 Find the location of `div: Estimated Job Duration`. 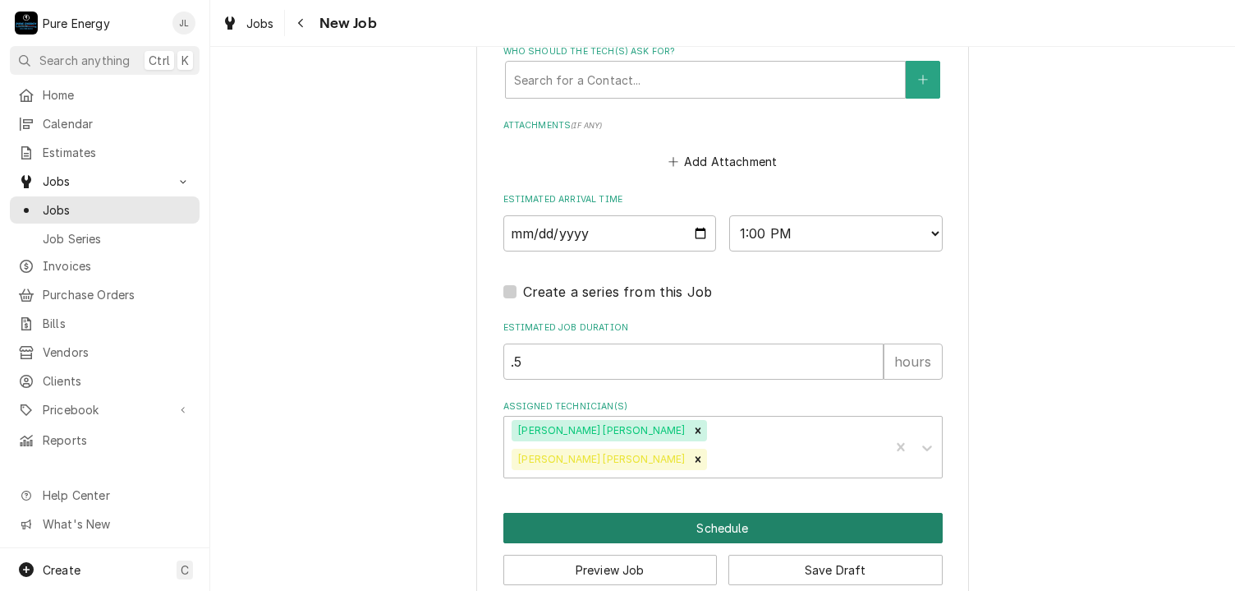

div: Estimated Job Duration is located at coordinates (723, 350).